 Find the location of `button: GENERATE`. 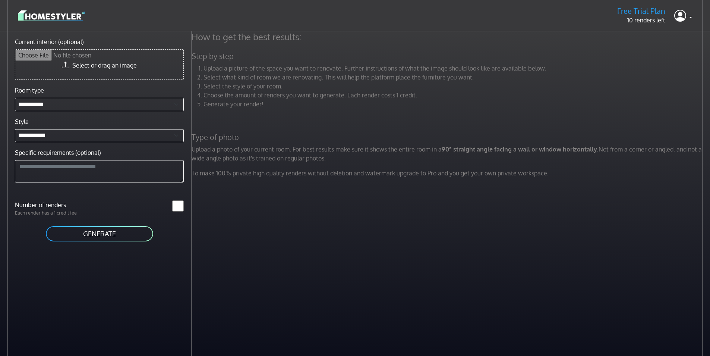

button: GENERATE is located at coordinates (100, 233).